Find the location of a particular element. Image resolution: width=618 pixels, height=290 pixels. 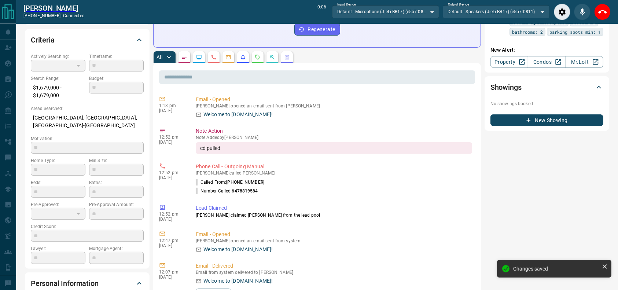

p: Called From: is located at coordinates (230, 182).